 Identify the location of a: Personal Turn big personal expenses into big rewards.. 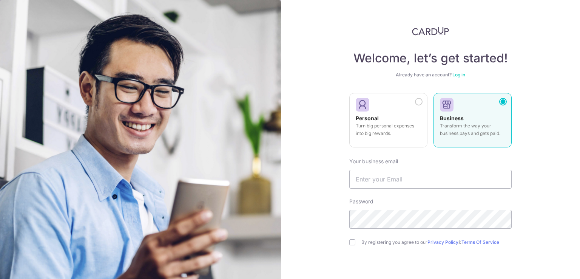
(388, 122).